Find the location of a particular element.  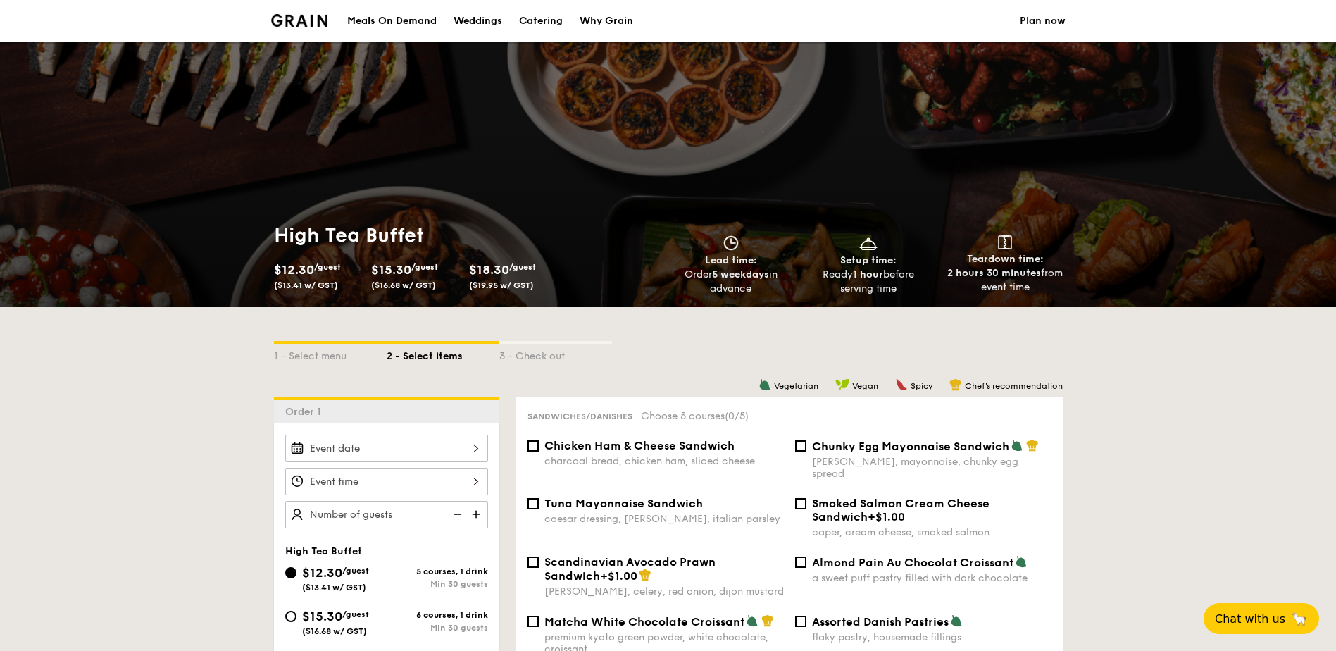

input: $12.30/guest($13.41 w/ GST)5 courses, 1 drinkMin 30 guests is located at coordinates (291, 572).